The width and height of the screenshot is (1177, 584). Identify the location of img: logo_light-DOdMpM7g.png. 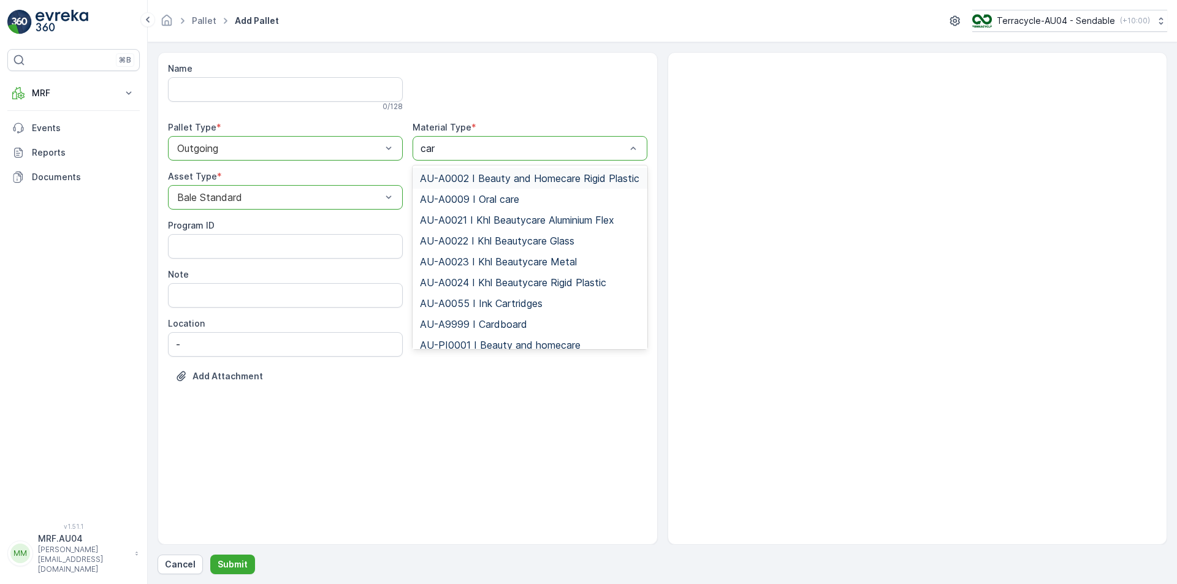
(62, 22).